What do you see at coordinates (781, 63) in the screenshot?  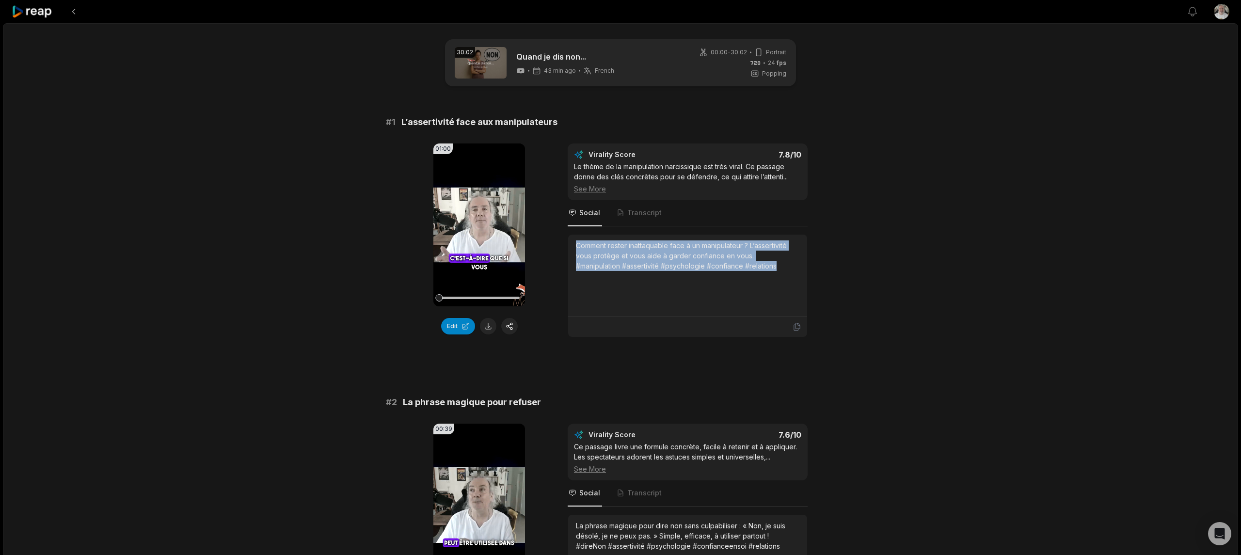 I see `span: fps` at bounding box center [781, 63].